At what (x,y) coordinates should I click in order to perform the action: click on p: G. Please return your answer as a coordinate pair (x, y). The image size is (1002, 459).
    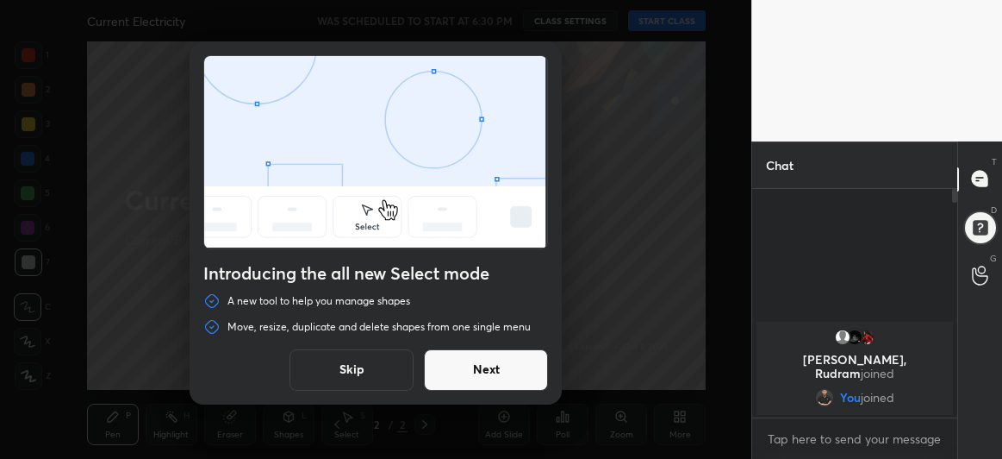
    Looking at the image, I should click on (994, 258).